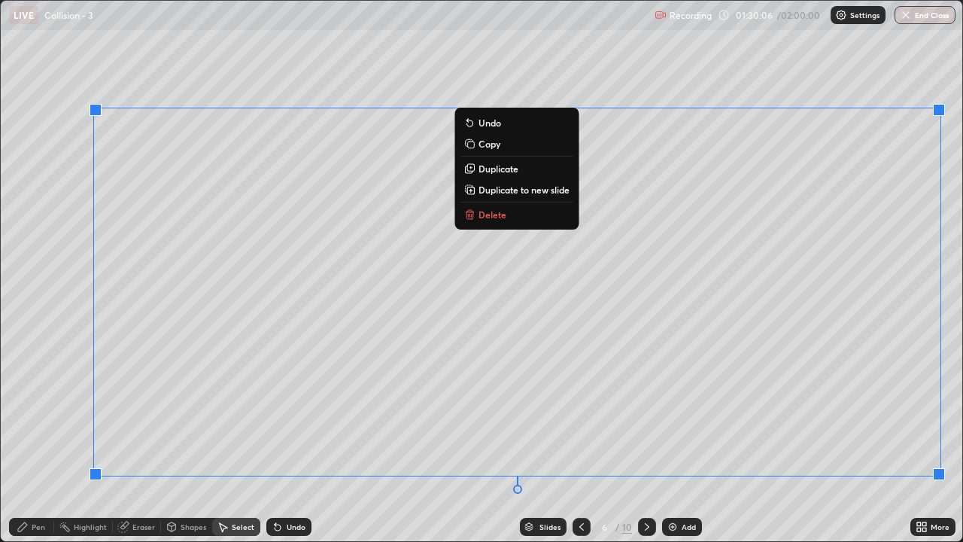 The height and width of the screenshot is (542, 963). What do you see at coordinates (940, 527) in the screenshot?
I see `div: More` at bounding box center [940, 527].